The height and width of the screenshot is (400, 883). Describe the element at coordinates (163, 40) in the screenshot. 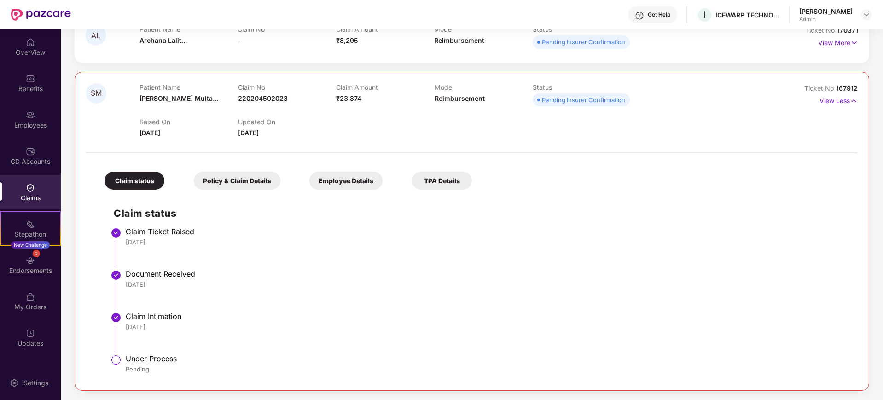

I see `span: Archana Lalit...` at that location.